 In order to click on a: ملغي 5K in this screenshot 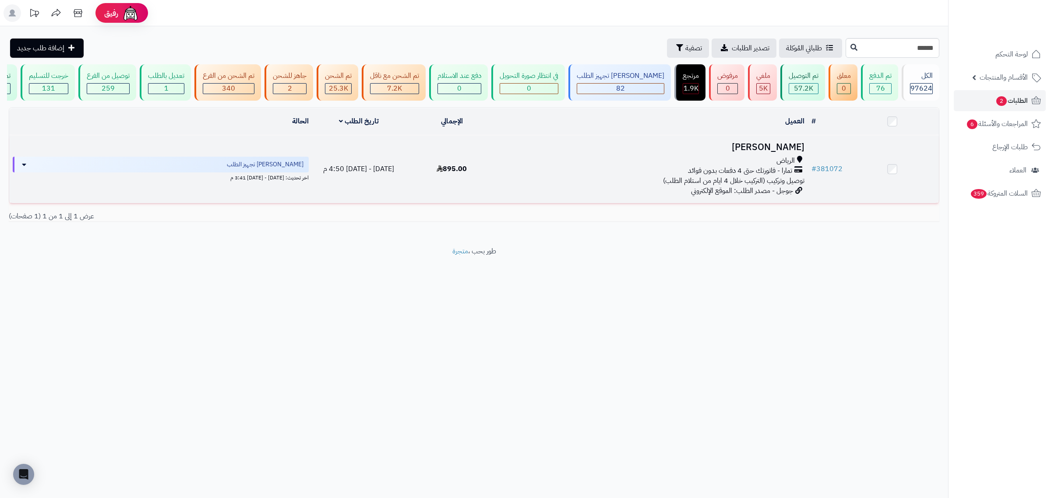, I will do `click(762, 82)`.